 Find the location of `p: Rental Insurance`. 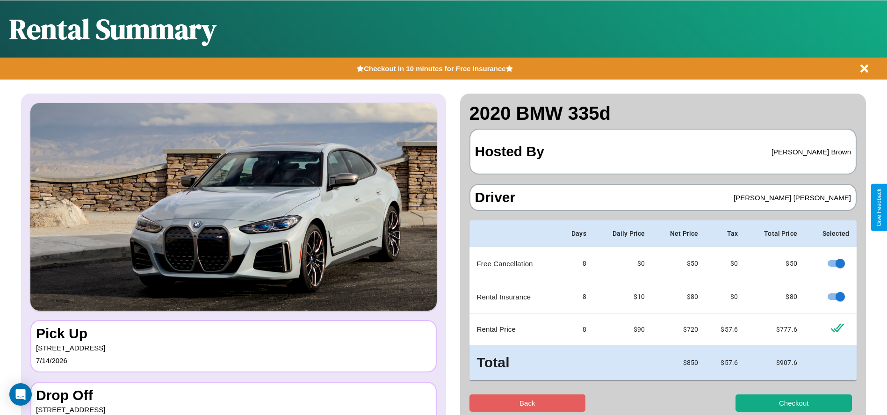

p: Rental Insurance is located at coordinates (513, 296).